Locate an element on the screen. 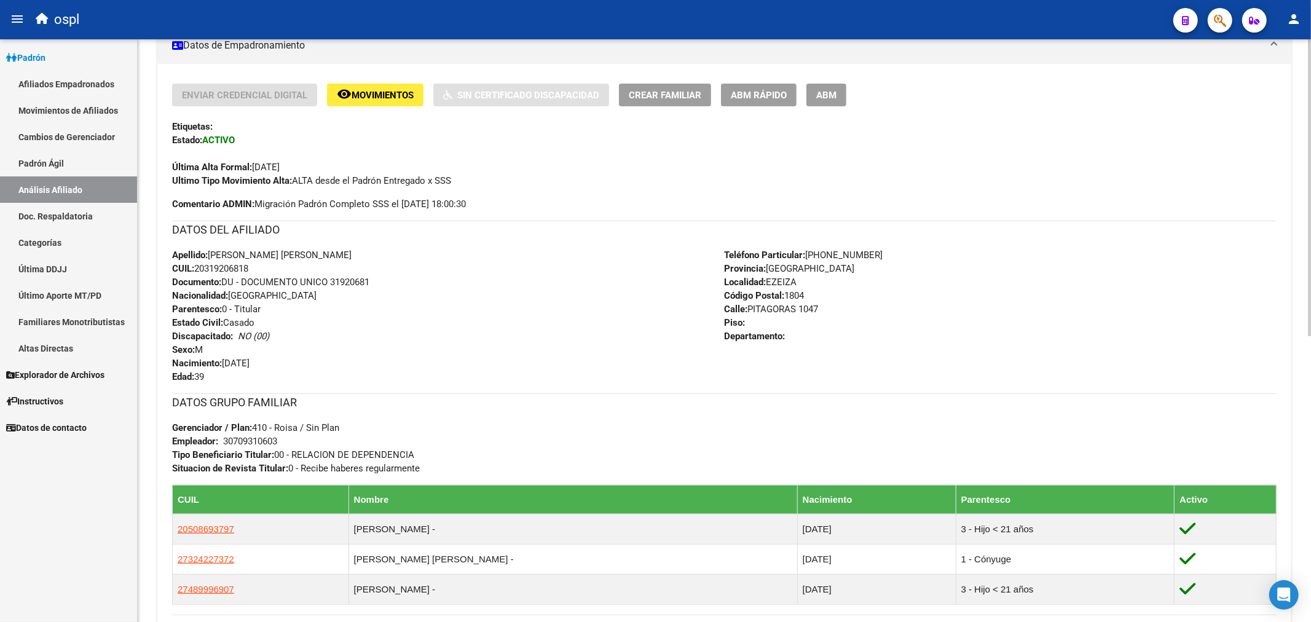 The width and height of the screenshot is (1311, 622). span: 27324227372 is located at coordinates (206, 559).